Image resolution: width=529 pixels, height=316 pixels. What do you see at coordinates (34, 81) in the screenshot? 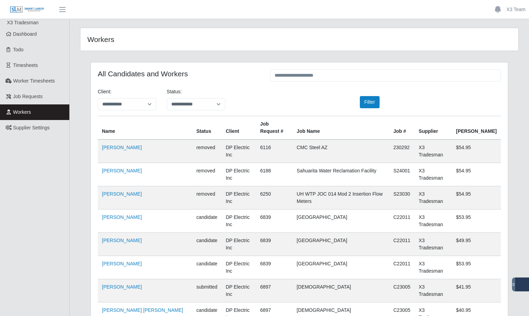
I see `span: Worker Timesheets` at bounding box center [34, 81].